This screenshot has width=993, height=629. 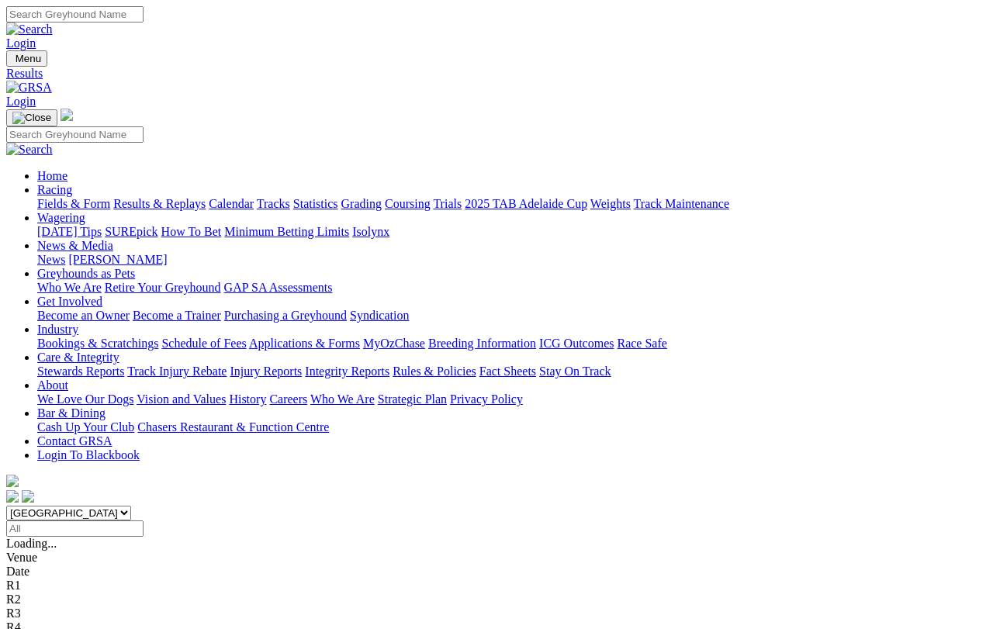 I want to click on a: News, so click(x=51, y=259).